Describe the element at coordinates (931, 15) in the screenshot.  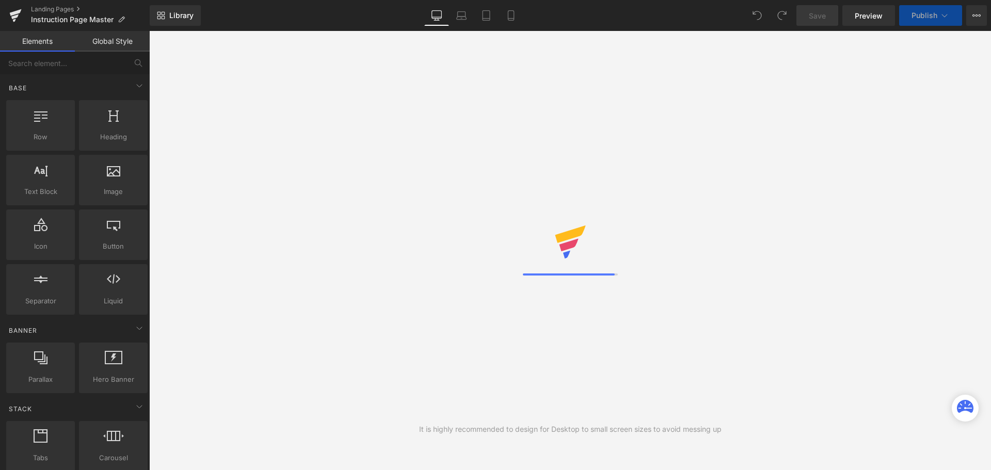
I see `button: Publish` at that location.